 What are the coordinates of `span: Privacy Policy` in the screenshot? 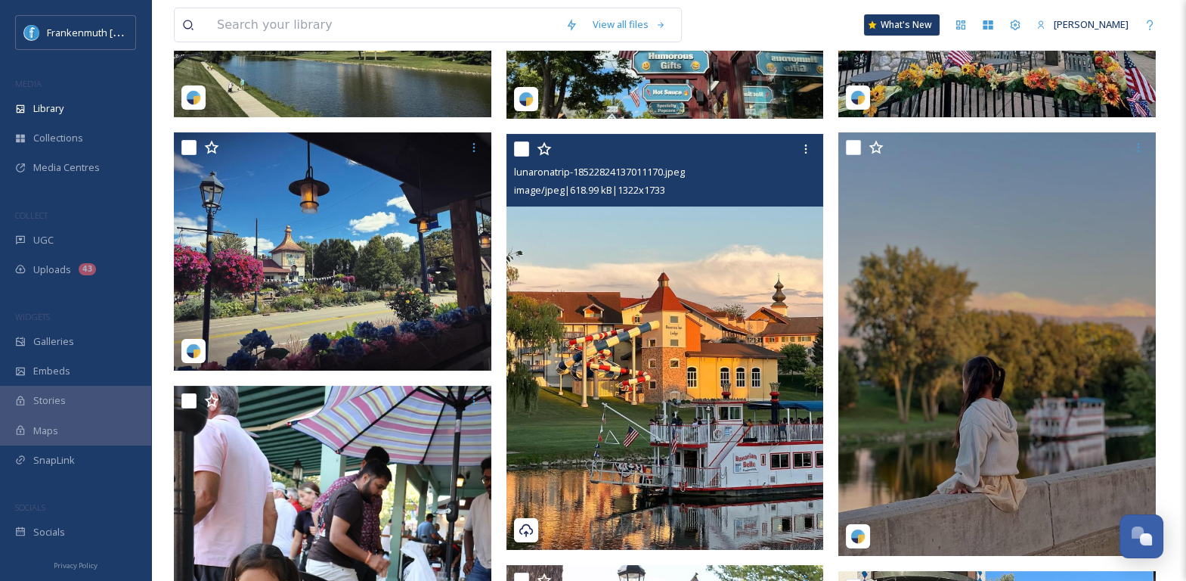 It's located at (76, 565).